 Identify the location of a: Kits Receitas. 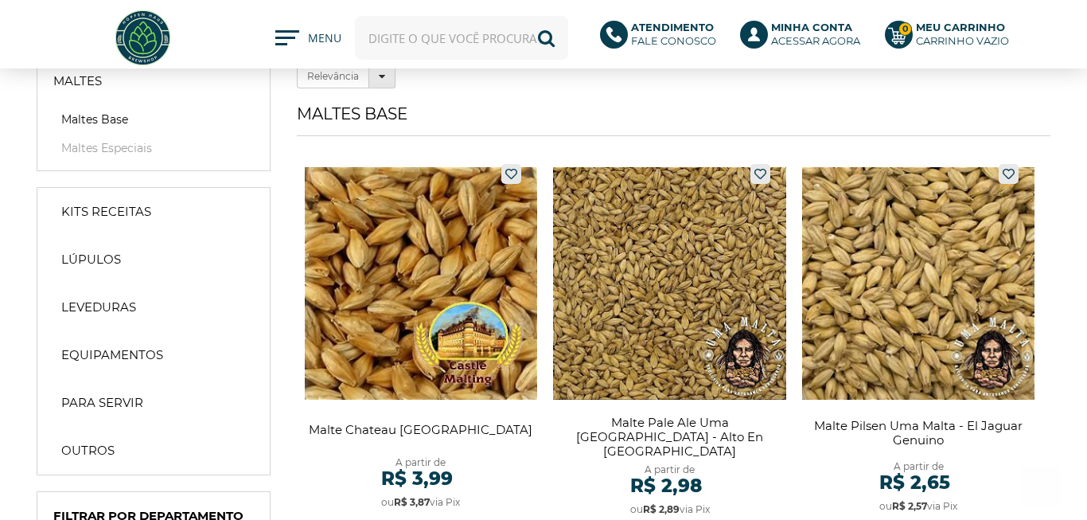
(154, 212).